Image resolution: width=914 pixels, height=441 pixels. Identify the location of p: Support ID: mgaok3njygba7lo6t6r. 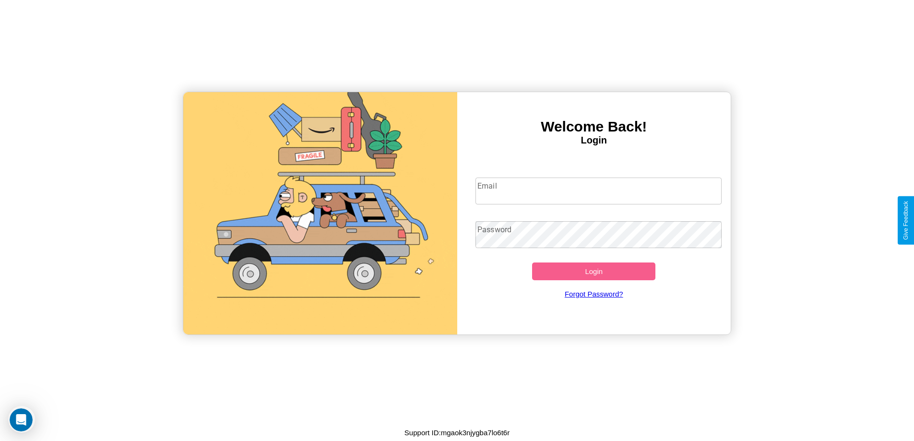
(457, 432).